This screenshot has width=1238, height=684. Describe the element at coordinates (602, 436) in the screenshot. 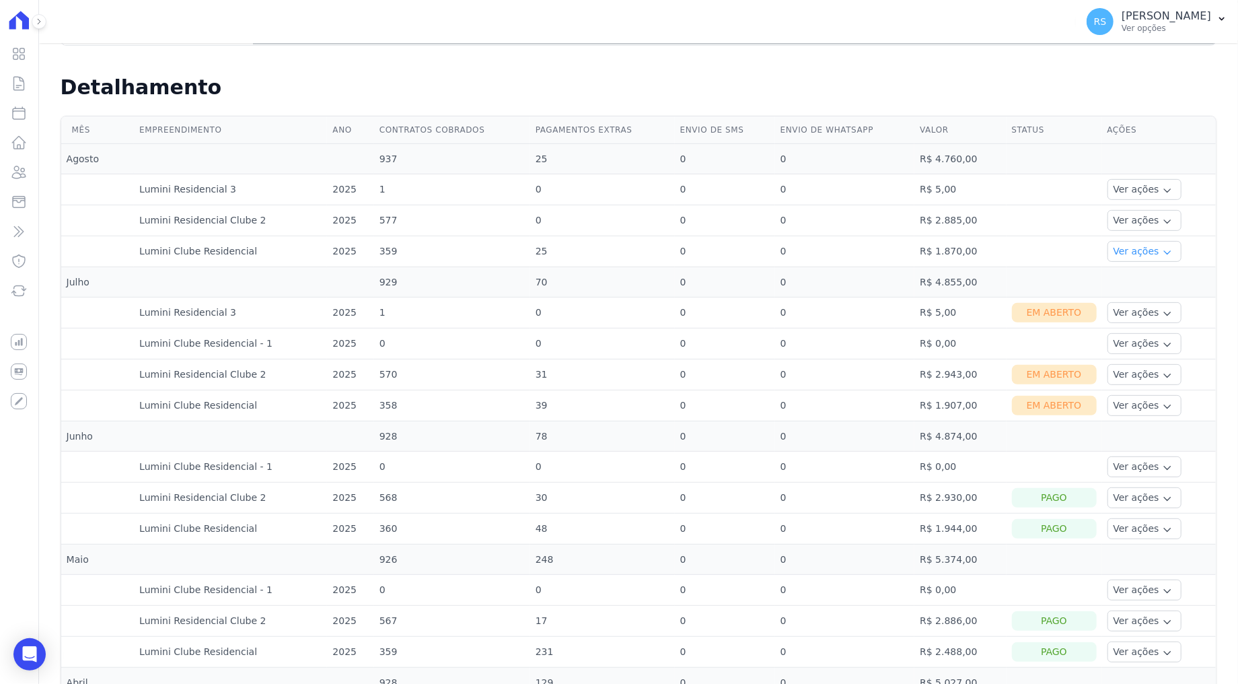

I see `td: 78` at that location.